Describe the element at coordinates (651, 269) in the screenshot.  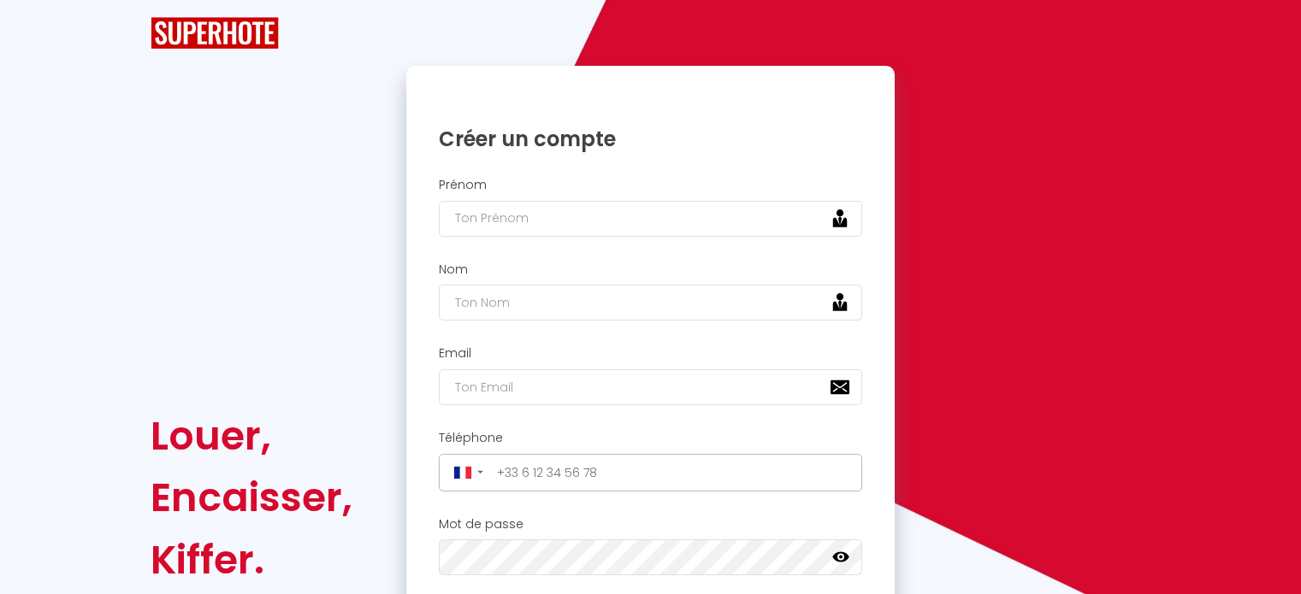
I see `h2: Nom` at that location.